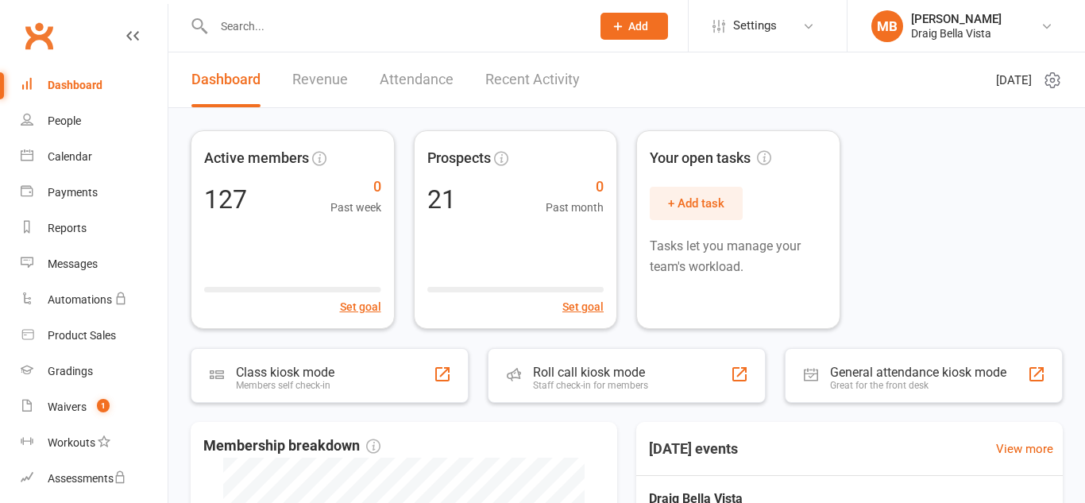  Describe the element at coordinates (67, 228) in the screenshot. I see `div: Reports` at that location.